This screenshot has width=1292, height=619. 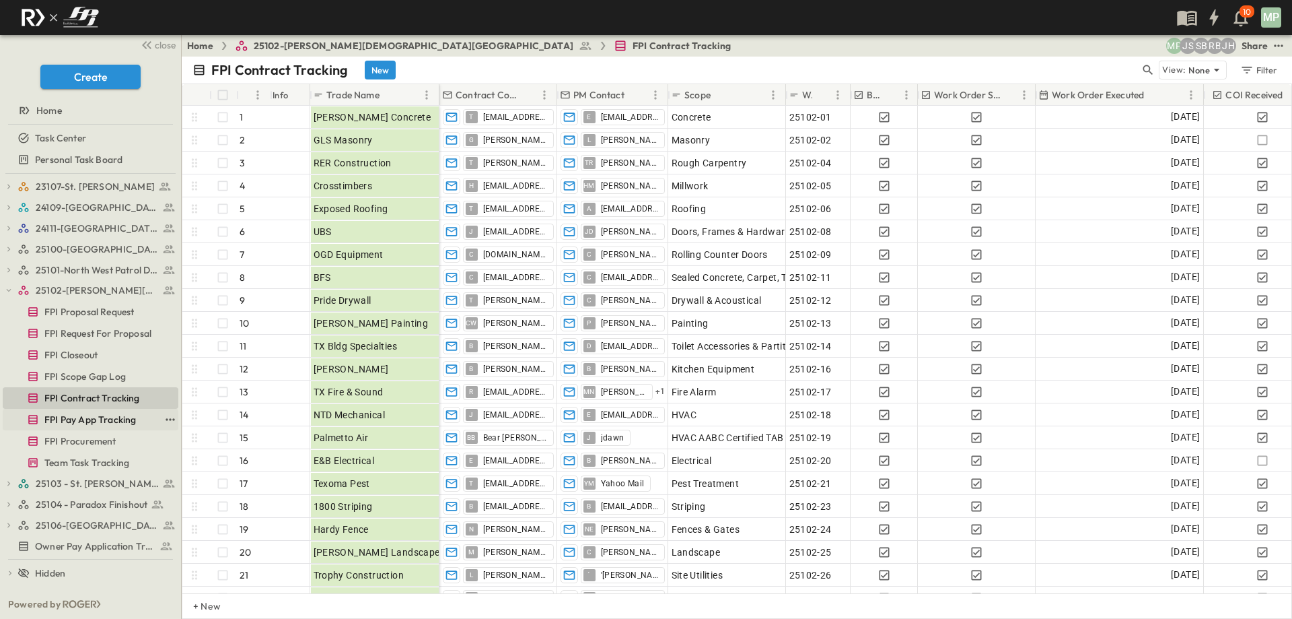 What do you see at coordinates (60, 17) in the screenshot?
I see `img: c8d7d1ed905e502e8f77bf7063faec64e13b34fdb1f2bdd94b0e311fc34f8000.png` at bounding box center [60, 17].